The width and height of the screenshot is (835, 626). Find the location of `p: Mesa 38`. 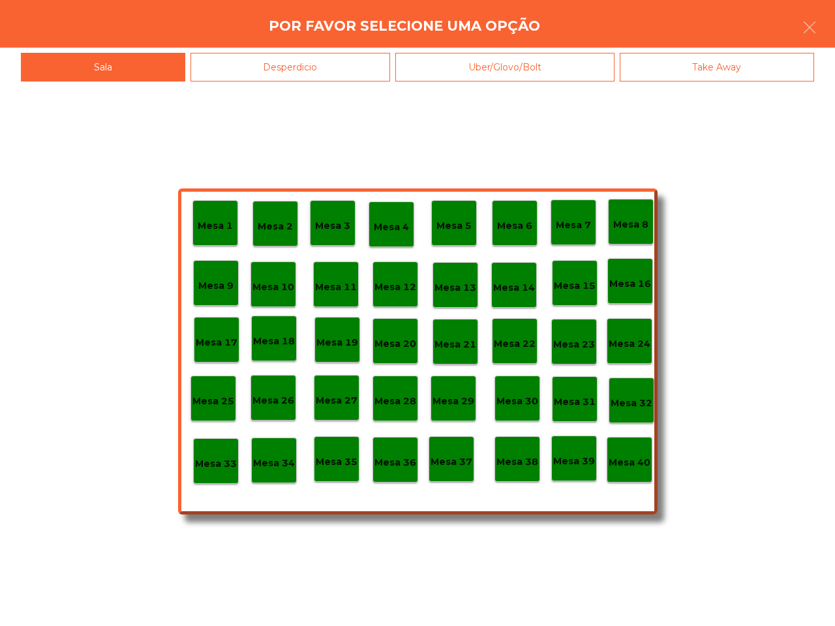

p: Mesa 38 is located at coordinates (517, 462).